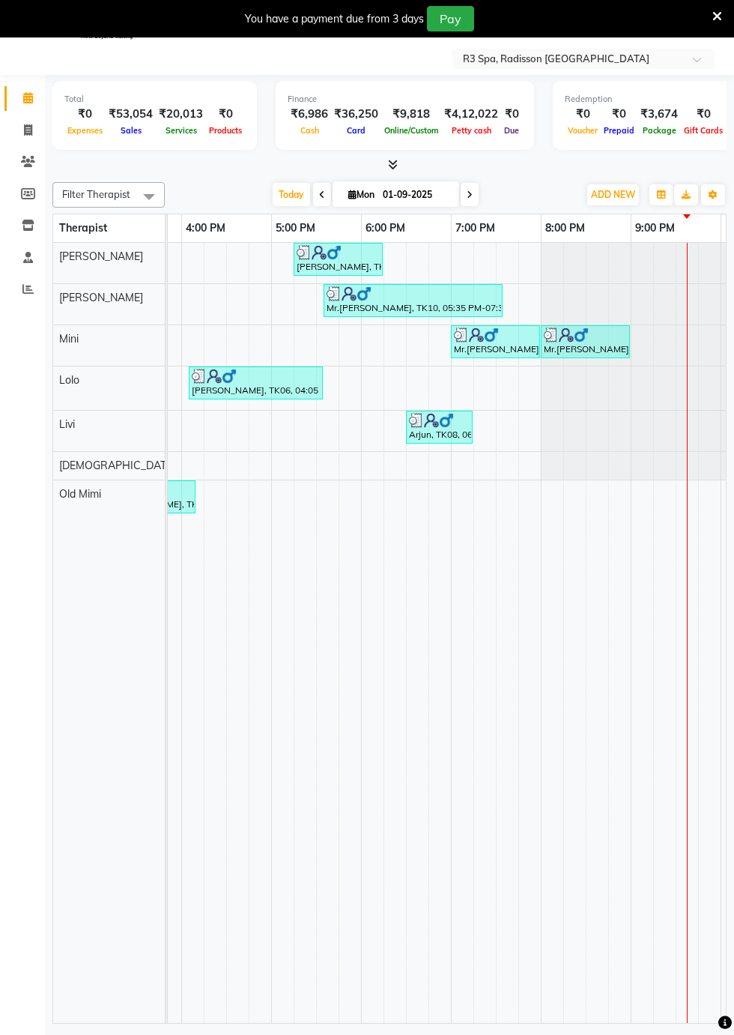 This screenshot has height=1035, width=734. Describe the element at coordinates (83, 228) in the screenshot. I see `span: Therapist` at that location.